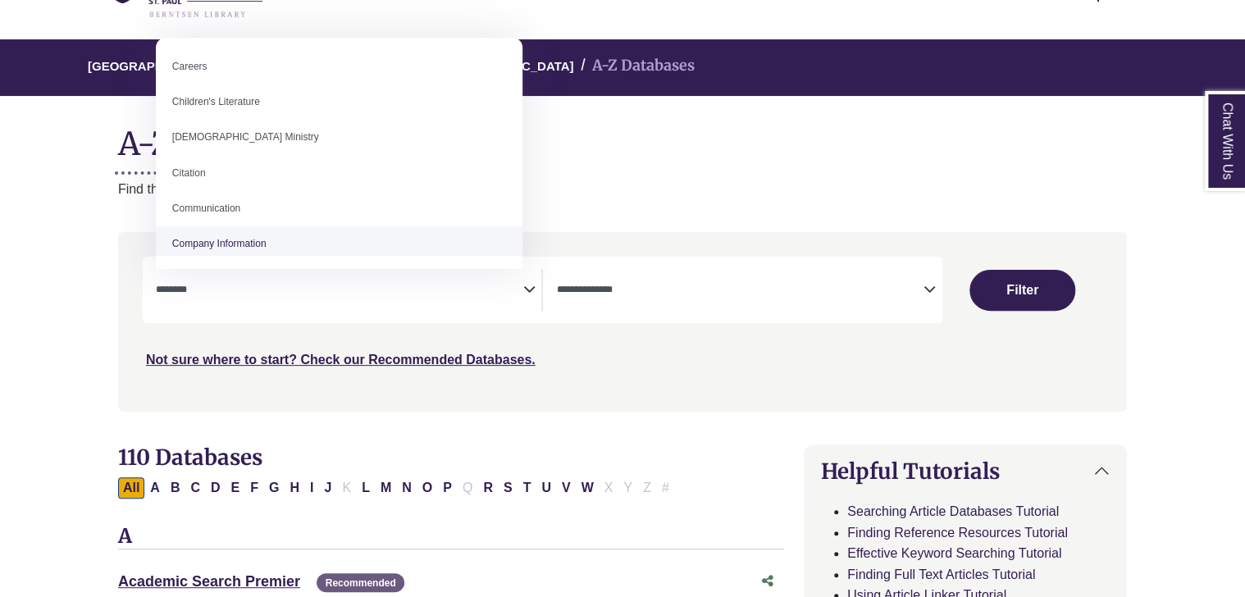 The width and height of the screenshot is (1245, 597). What do you see at coordinates (216, 488) in the screenshot?
I see `button: Filter Results D` at bounding box center [216, 488].